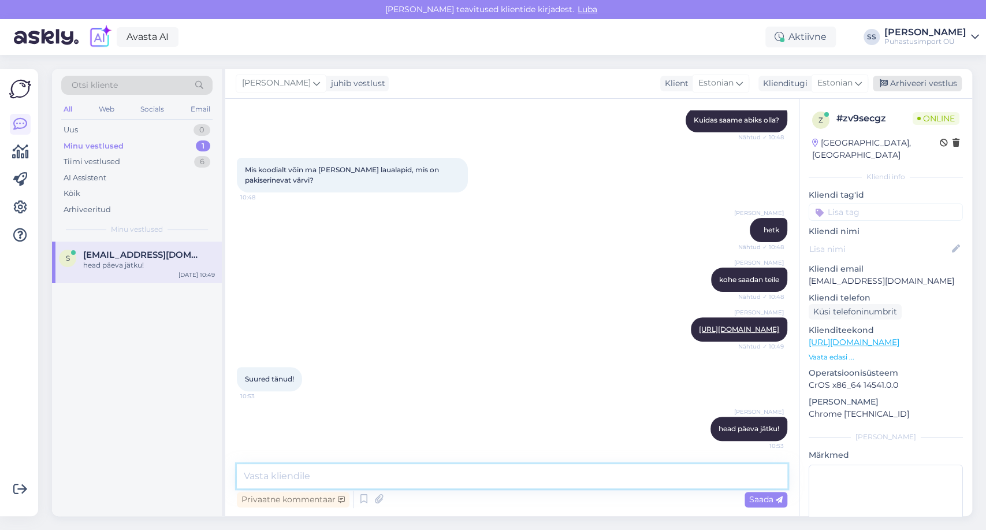  I want to click on input: Lisa nimi, so click(879, 249).